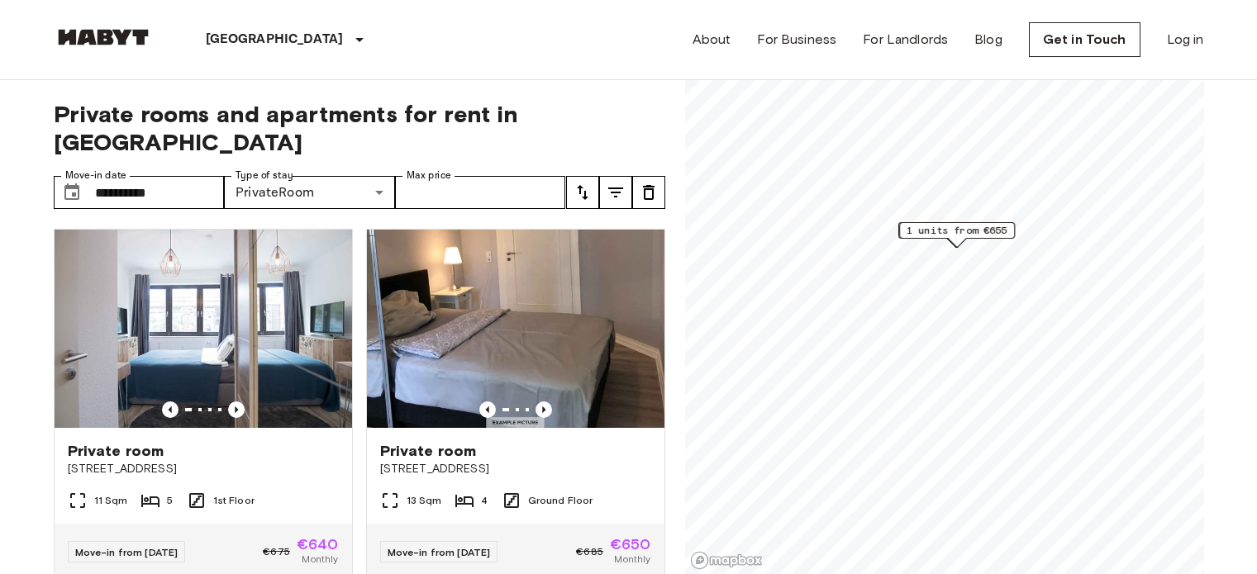  Describe the element at coordinates (905, 40) in the screenshot. I see `a: For Landlords` at that location.